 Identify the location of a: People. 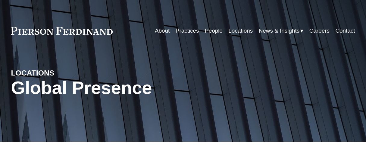
(214, 31).